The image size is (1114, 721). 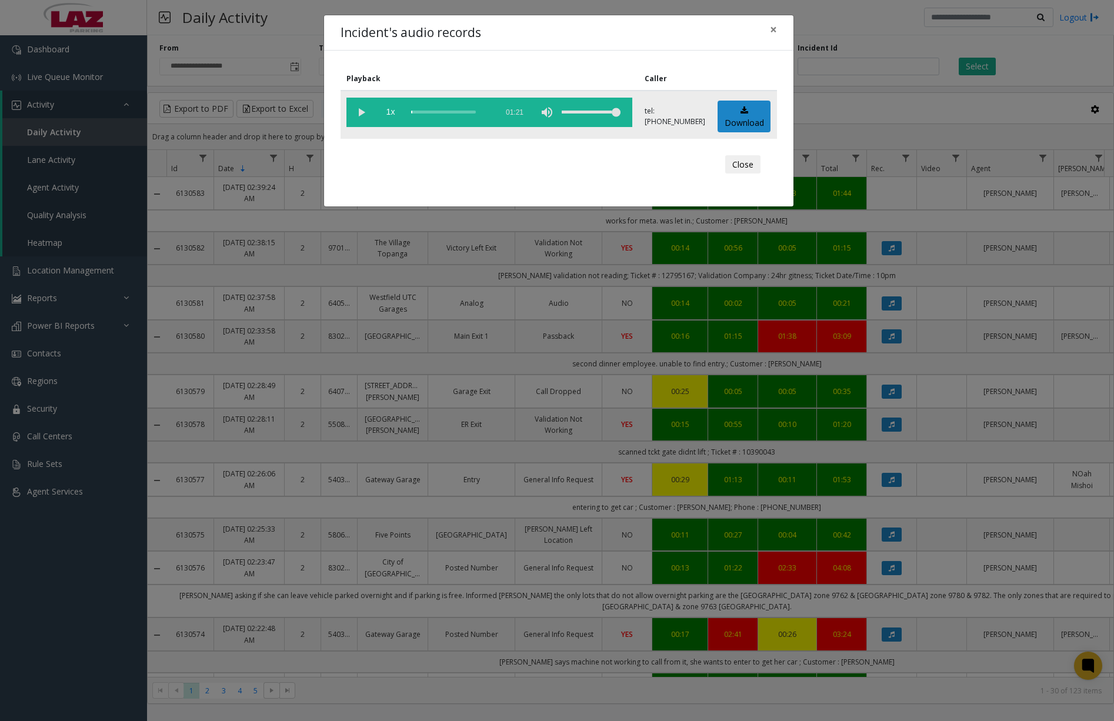 What do you see at coordinates (591, 112) in the screenshot?
I see `div: volume level` at bounding box center [591, 112].